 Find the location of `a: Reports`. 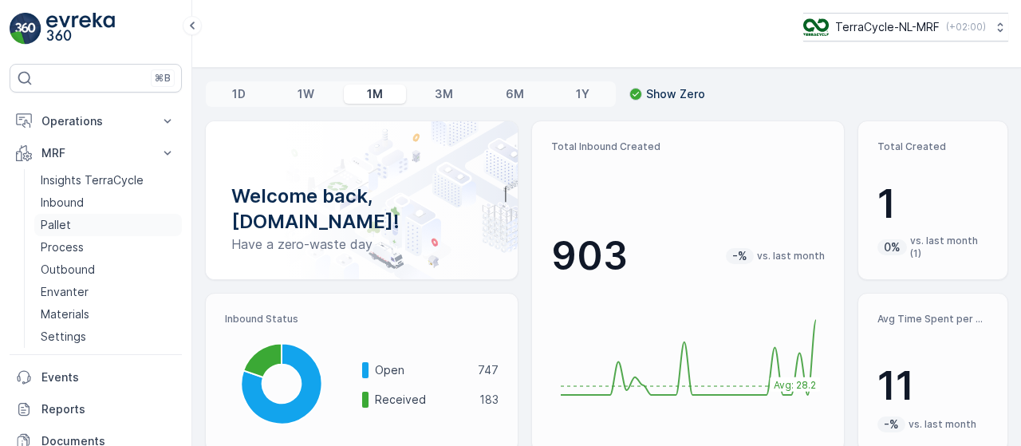

a: Reports is located at coordinates (96, 409).